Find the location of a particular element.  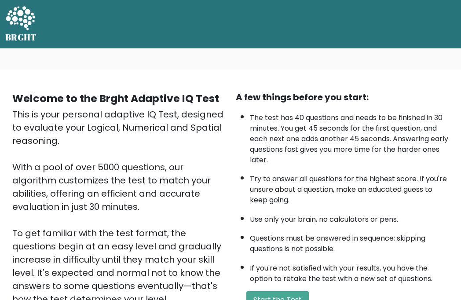

li: Try to answer all questions for the highest score. If you're unsure about a question, make an edu... is located at coordinates (349, 187).